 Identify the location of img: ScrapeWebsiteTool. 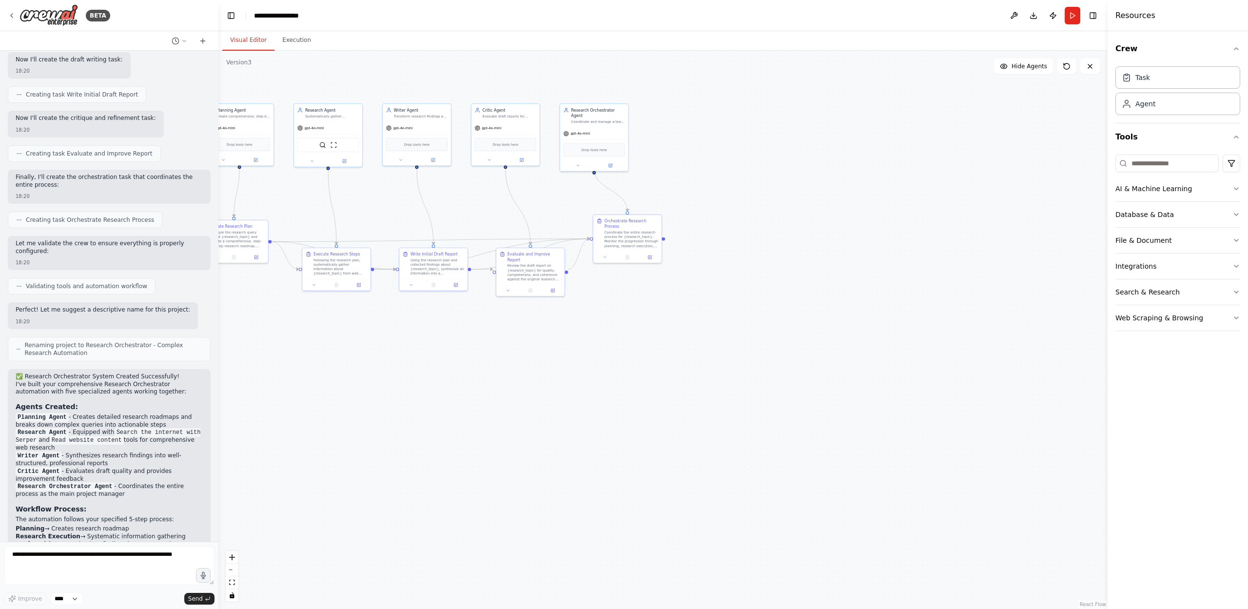
(334, 145).